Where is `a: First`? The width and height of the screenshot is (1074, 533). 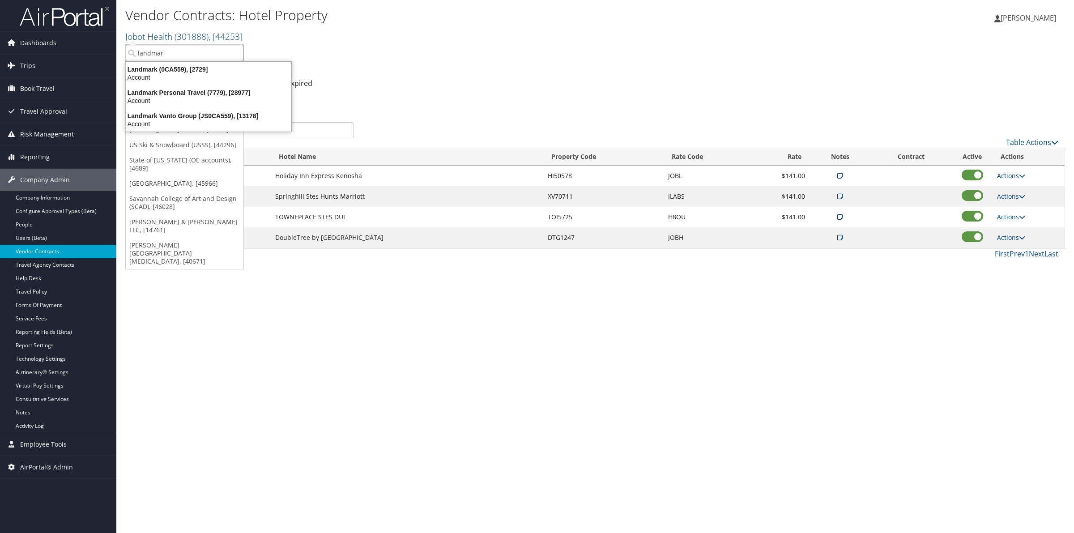 a: First is located at coordinates (1002, 254).